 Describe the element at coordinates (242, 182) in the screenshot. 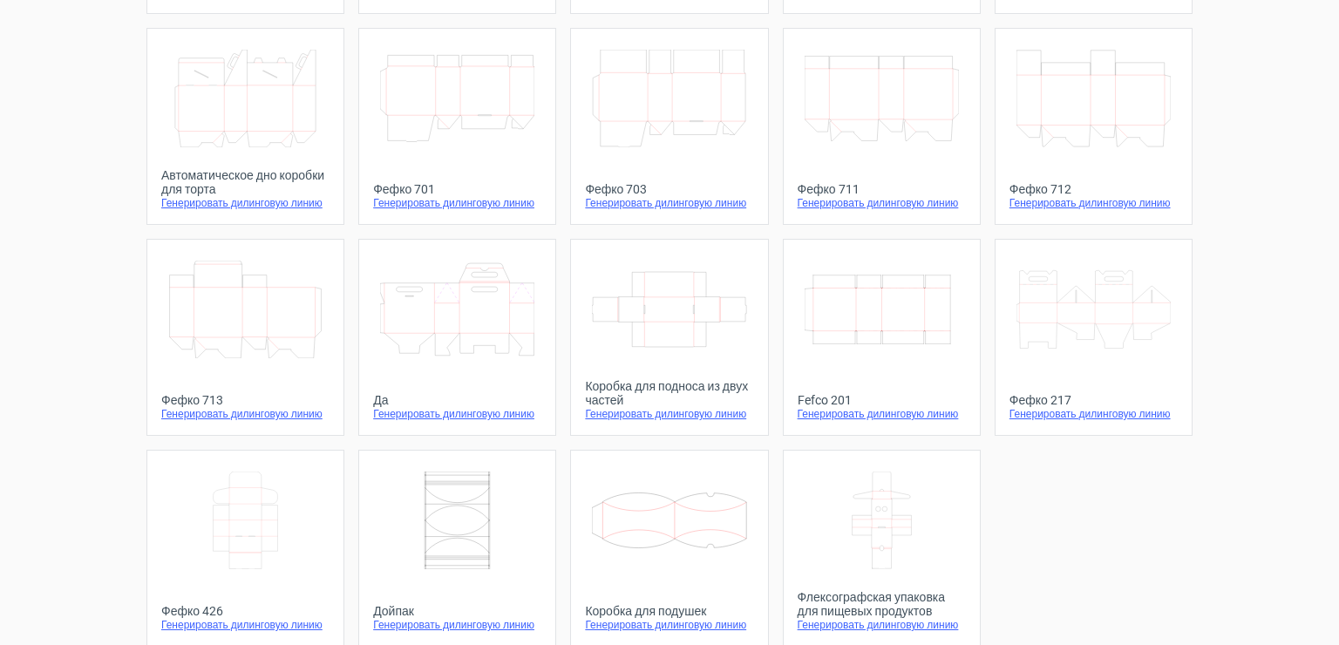

I see `ya-tr-span: Автоматическое дно коробки для торта` at that location.